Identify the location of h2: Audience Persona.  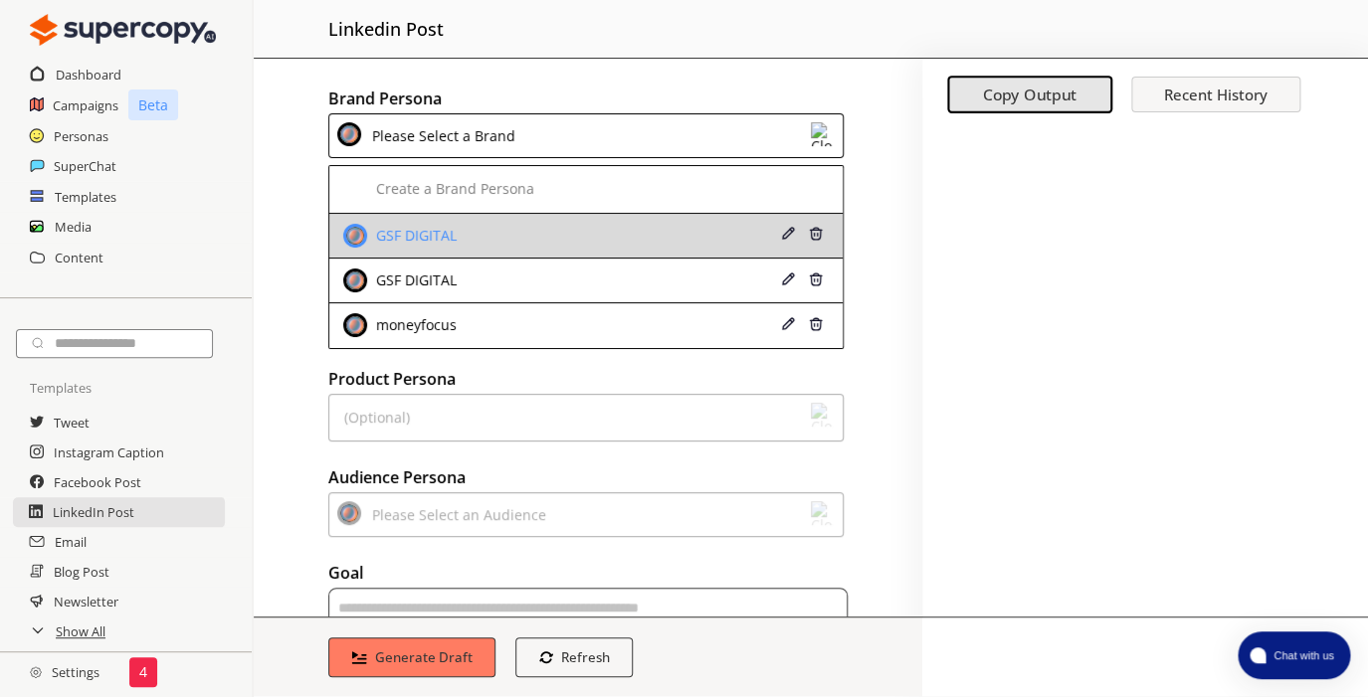
(588, 477).